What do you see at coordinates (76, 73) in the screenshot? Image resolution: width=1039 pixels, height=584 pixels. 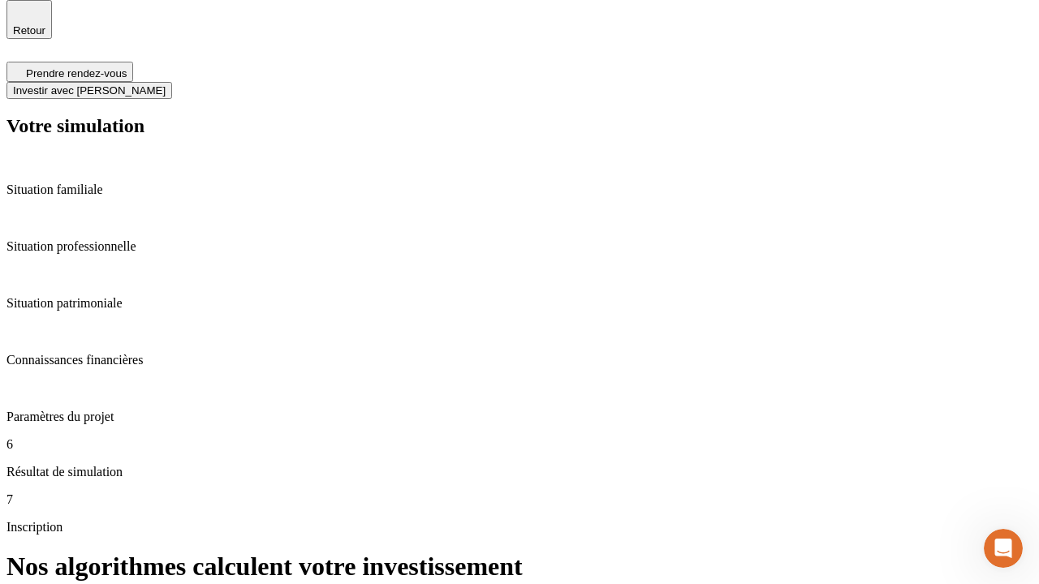 I see `span: Prendre rendez-vous` at bounding box center [76, 73].